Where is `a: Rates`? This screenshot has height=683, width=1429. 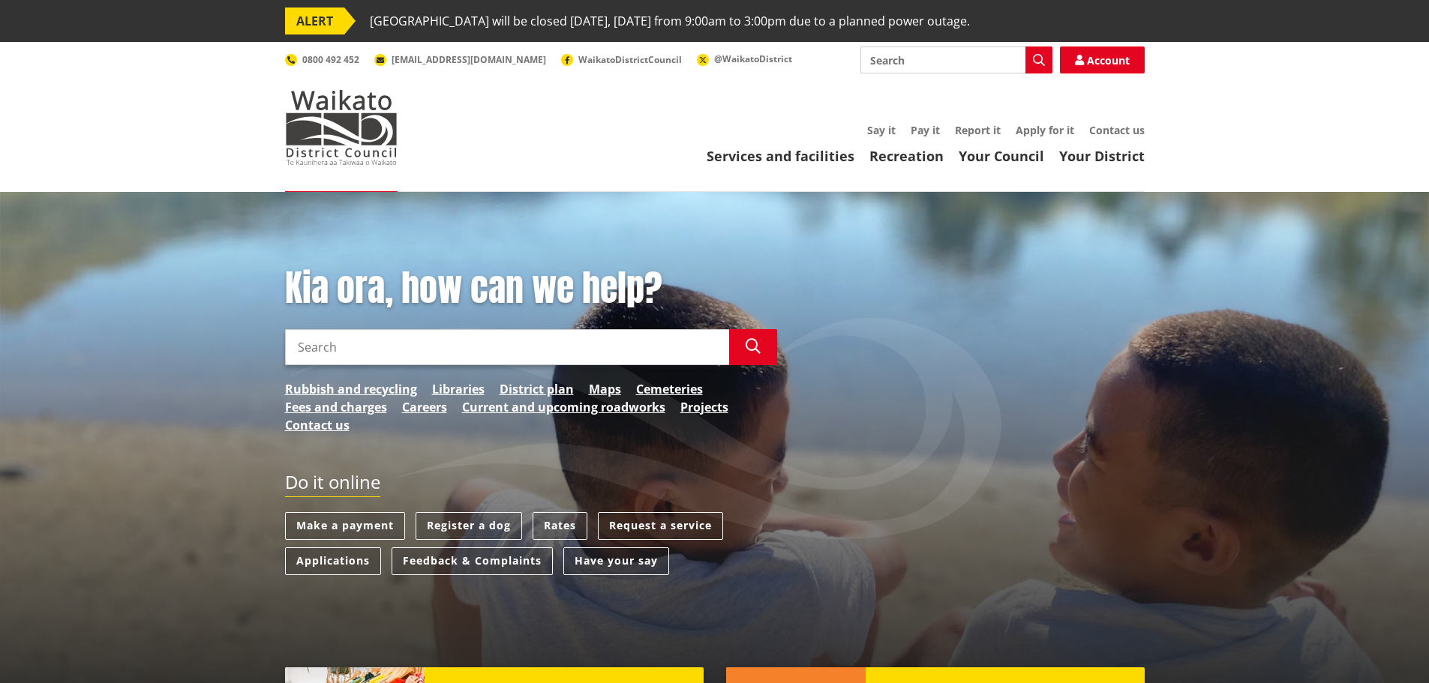
a: Rates is located at coordinates (560, 526).